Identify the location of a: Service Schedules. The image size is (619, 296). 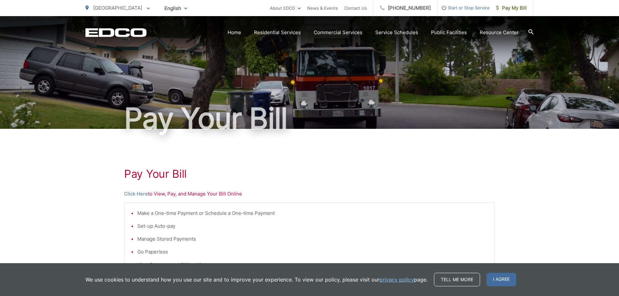
(396, 33).